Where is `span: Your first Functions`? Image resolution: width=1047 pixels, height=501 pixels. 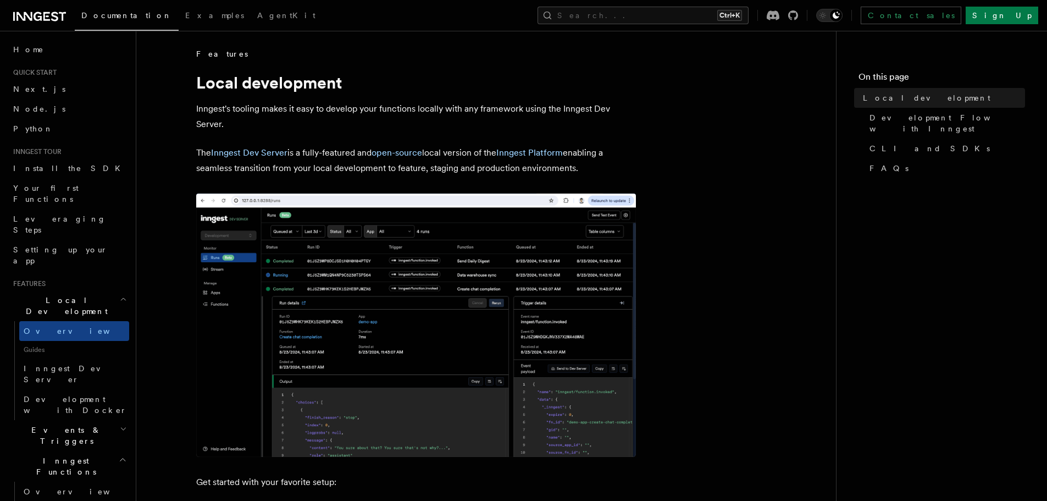
span: Your first Functions is located at coordinates (46, 193).